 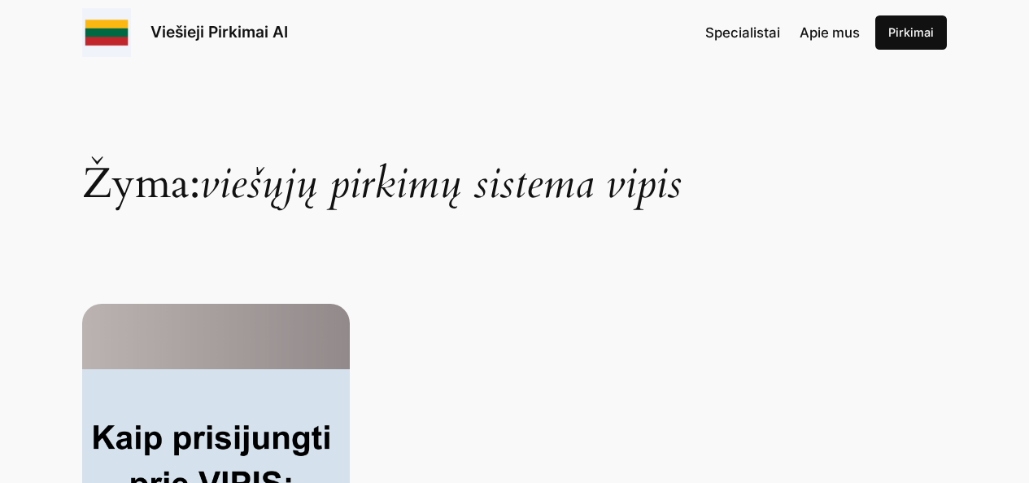 What do you see at coordinates (514, 142) in the screenshot?
I see `h1: Žyma:` at bounding box center [514, 142].